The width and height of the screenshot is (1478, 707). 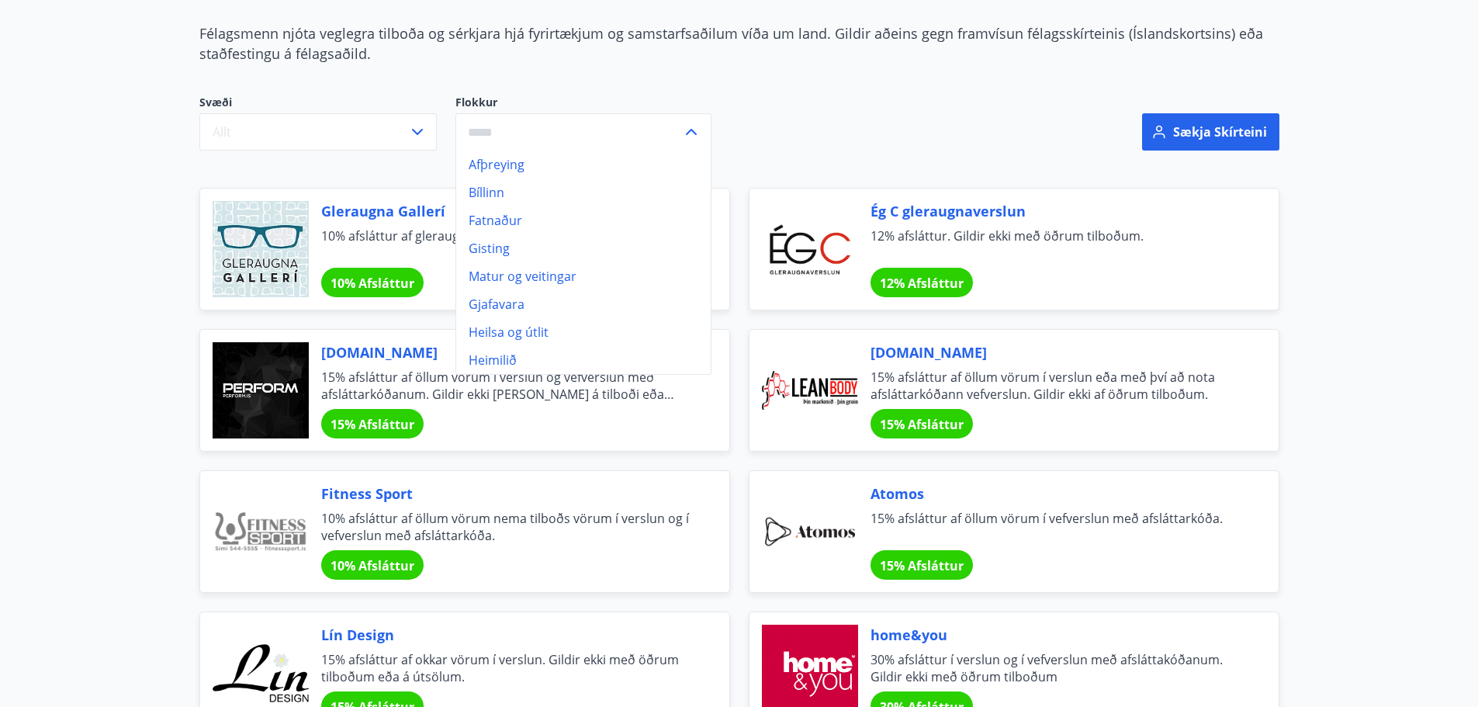 I want to click on span: 10% afsláttur af gleraugum., so click(x=507, y=244).